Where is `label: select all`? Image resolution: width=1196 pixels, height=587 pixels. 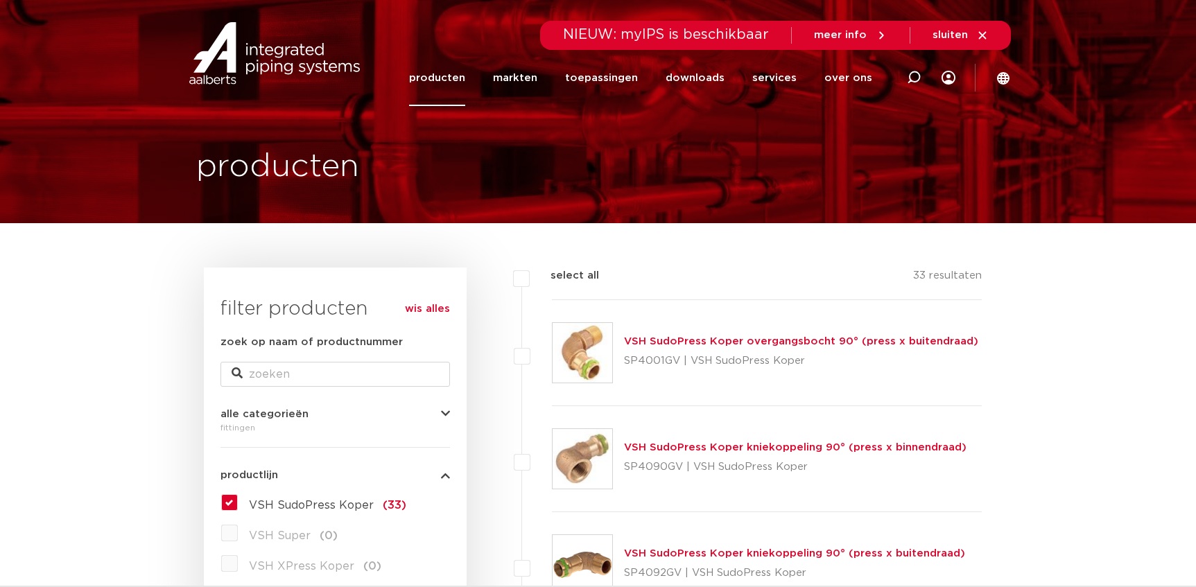
label: select all is located at coordinates (564, 276).